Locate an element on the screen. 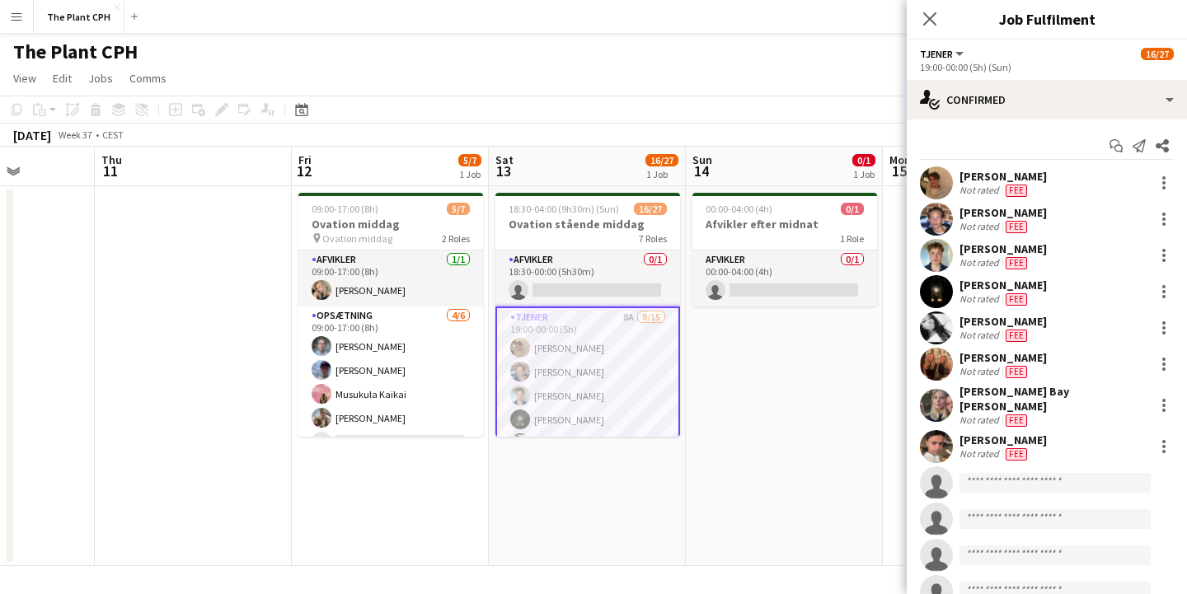  a: Jobs is located at coordinates (101, 78).